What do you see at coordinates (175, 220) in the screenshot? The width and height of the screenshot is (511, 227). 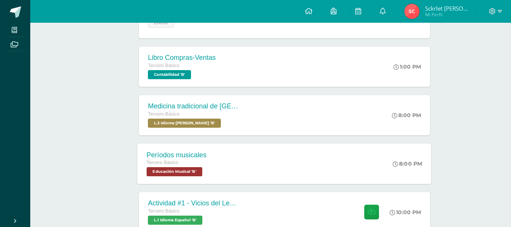 I see `span: L.1 Idioma Español 'B'` at bounding box center [175, 220].